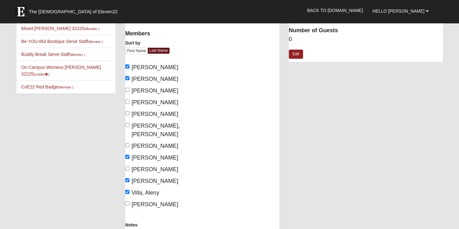  Describe the element at coordinates (62, 41) in the screenshot. I see `a: Be-YOU-tiful Boutique Serve Staff(Member )` at that location.